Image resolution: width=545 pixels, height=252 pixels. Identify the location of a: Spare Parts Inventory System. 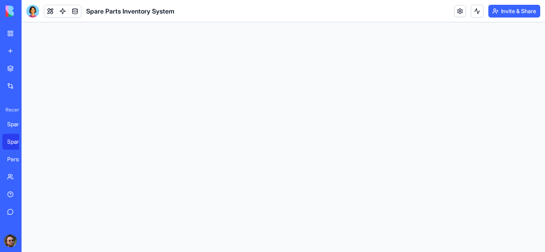
(18, 142).